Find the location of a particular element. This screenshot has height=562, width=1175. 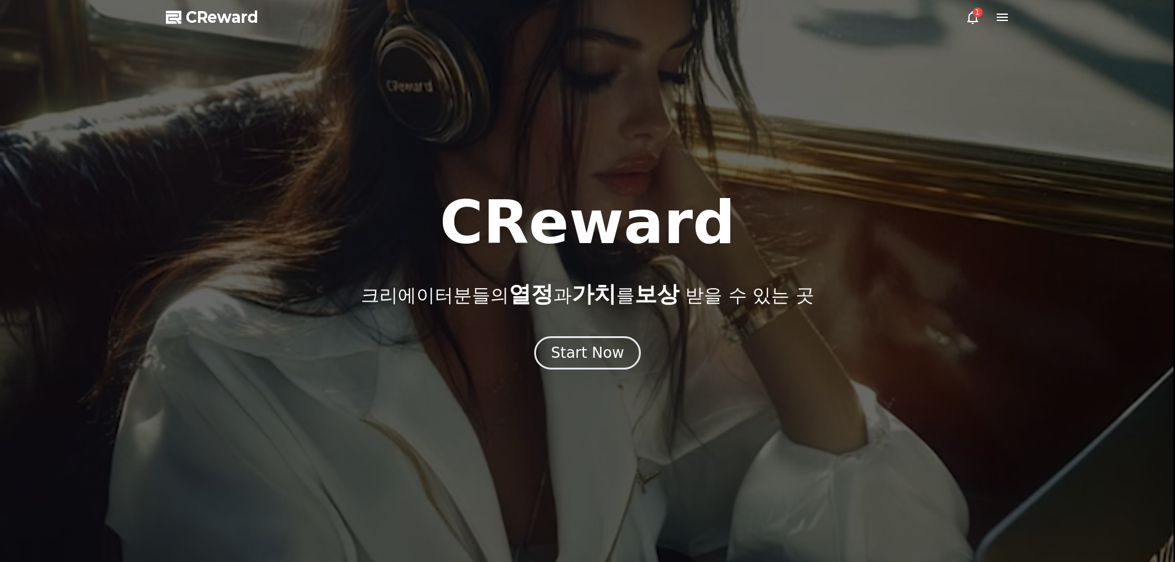

span: 보상 is located at coordinates (657, 294).